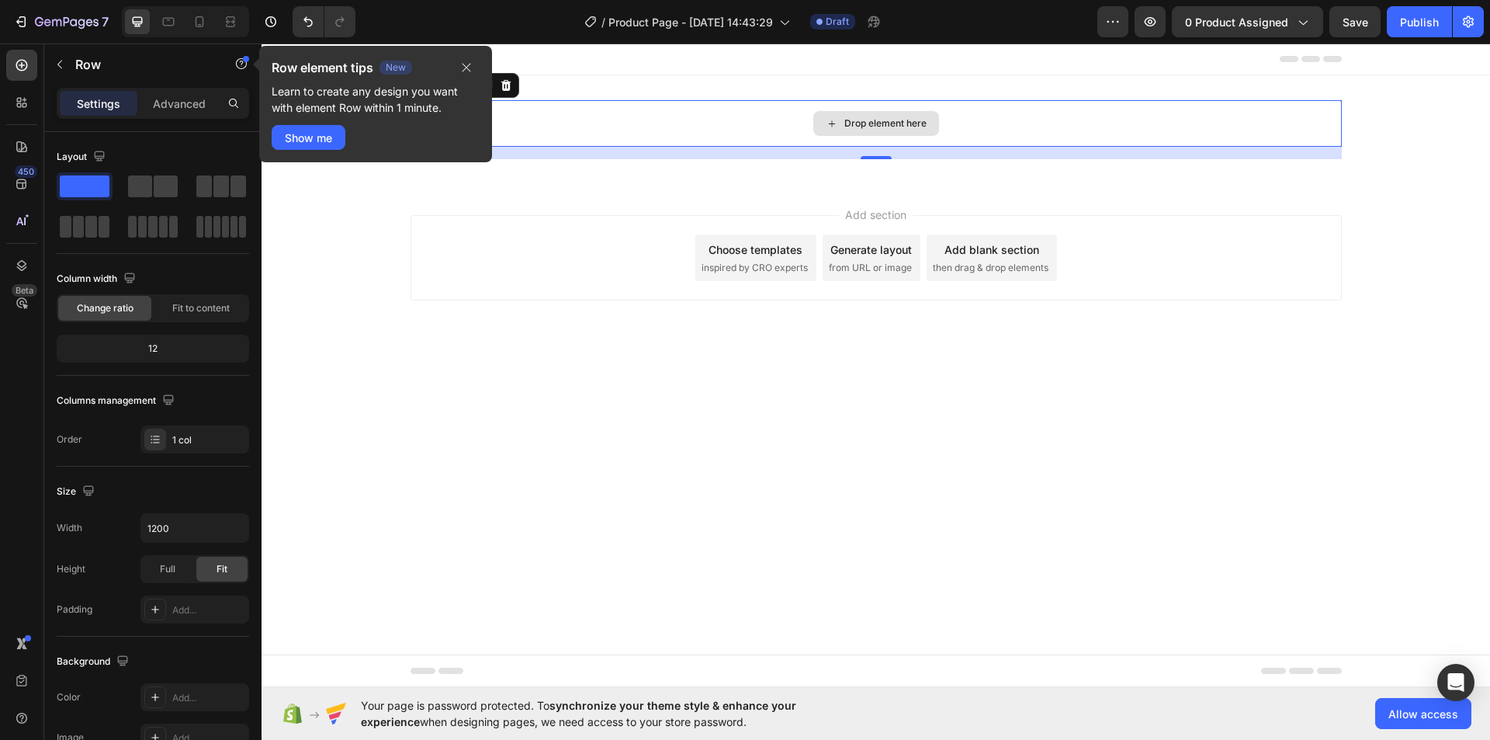 The image size is (1490, 740). I want to click on div: Background, so click(94, 661).